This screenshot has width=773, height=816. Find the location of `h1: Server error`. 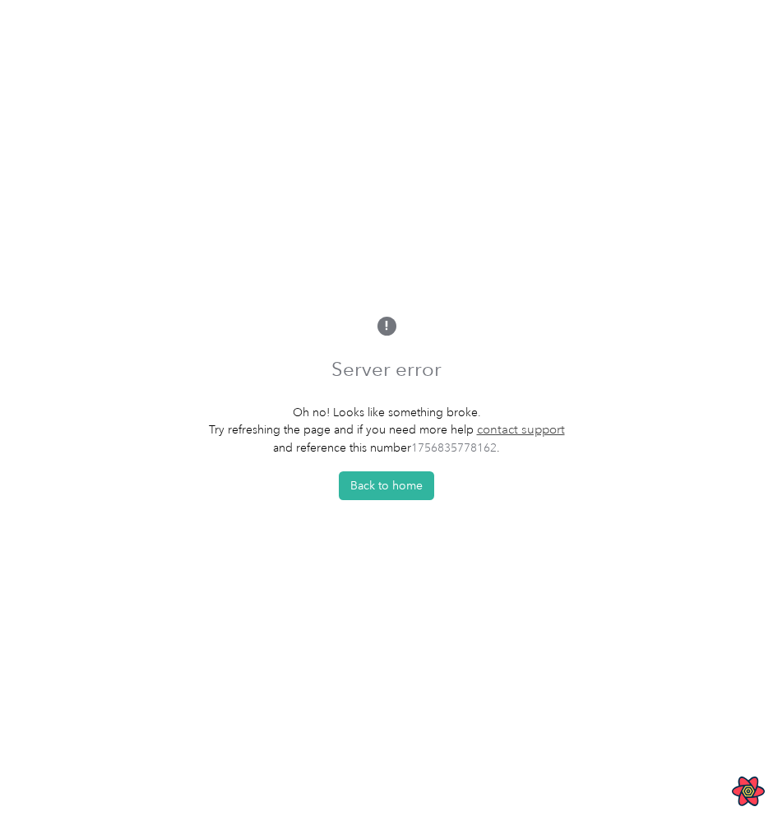

h1: Server error is located at coordinates (387, 369).